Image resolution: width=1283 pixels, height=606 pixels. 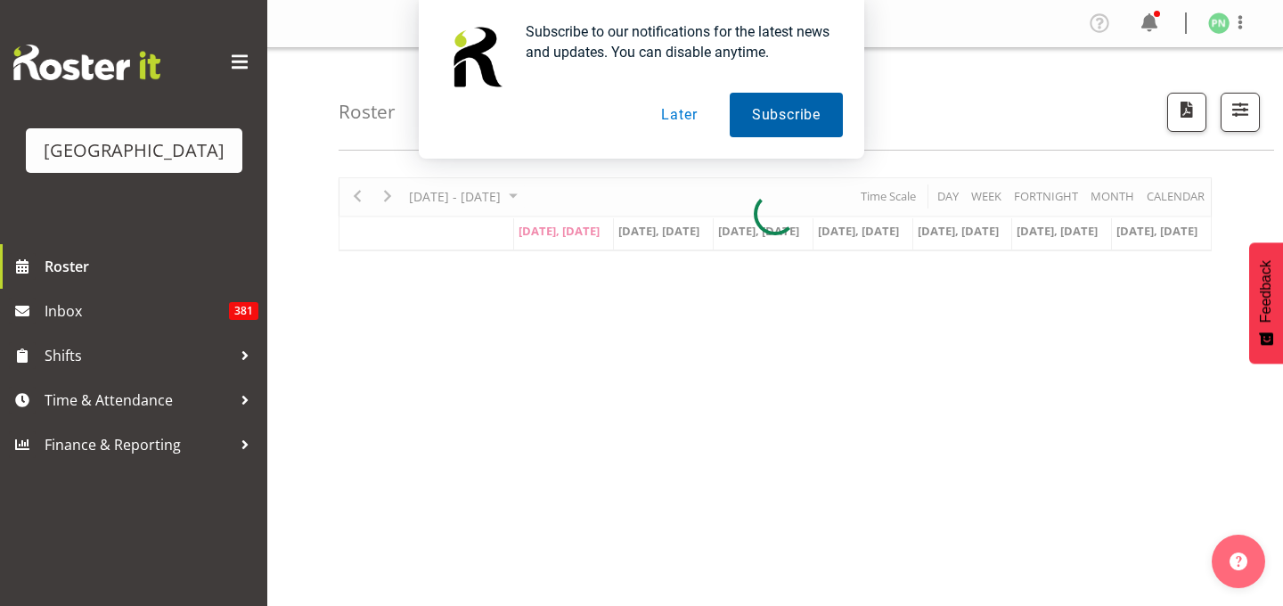 I want to click on button: Feedback - Show survey, so click(x=1266, y=303).